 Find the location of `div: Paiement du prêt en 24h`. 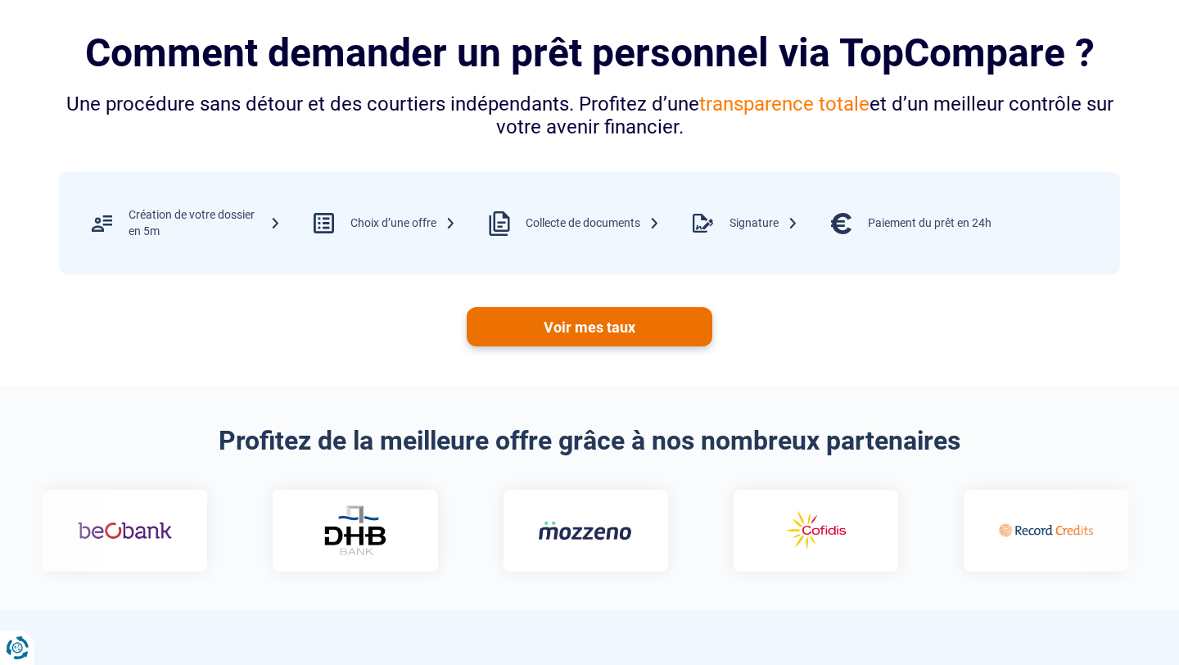

div: Paiement du prêt en 24h is located at coordinates (930, 224).